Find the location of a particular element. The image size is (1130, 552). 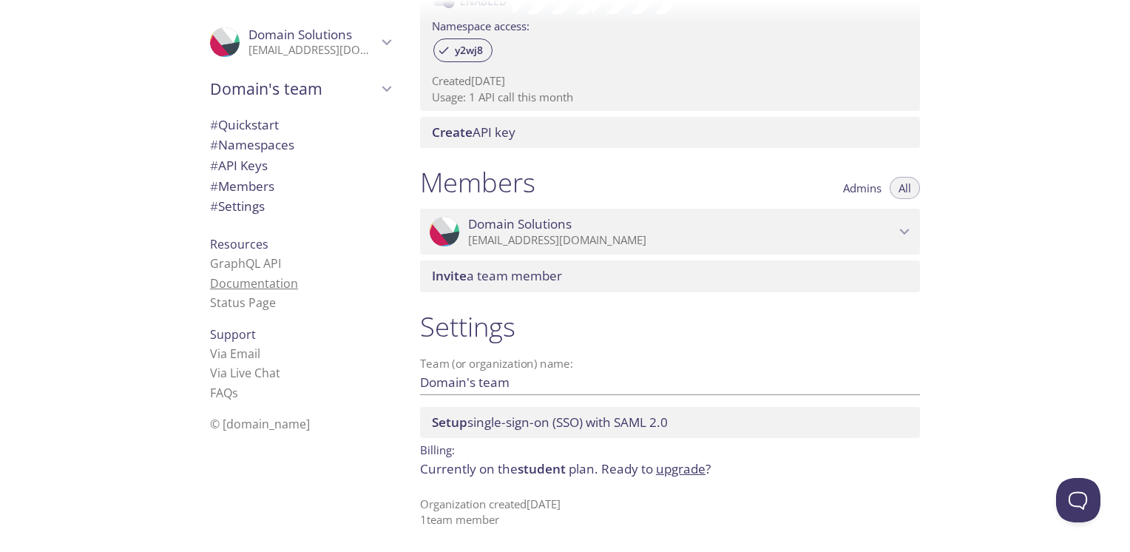

p: Currently on the plan. is located at coordinates (670, 469).